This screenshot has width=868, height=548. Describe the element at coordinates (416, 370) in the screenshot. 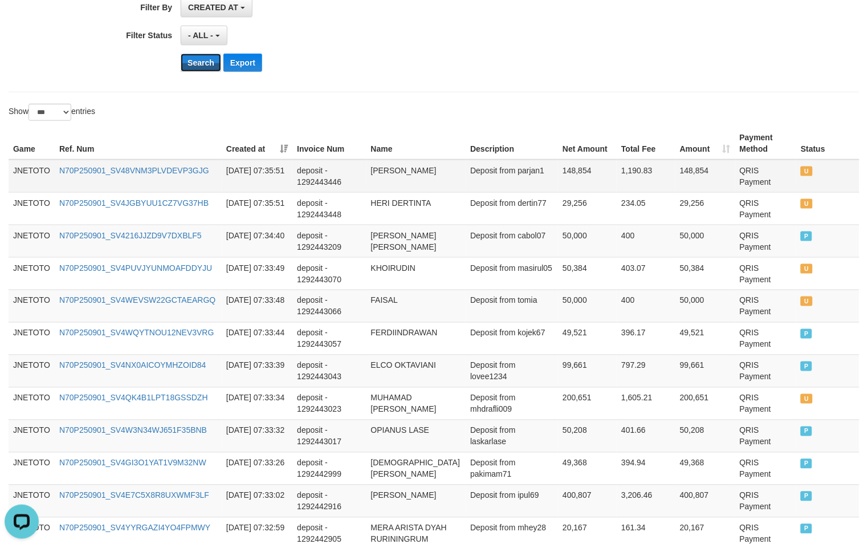

I see `td: ELCO OKTAVIANI` at that location.